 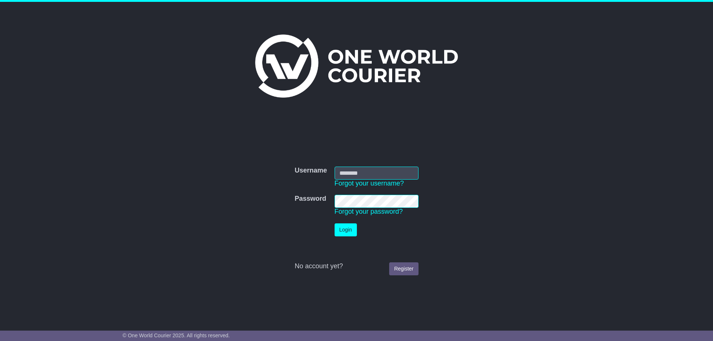 I want to click on img: One World, so click(x=357, y=66).